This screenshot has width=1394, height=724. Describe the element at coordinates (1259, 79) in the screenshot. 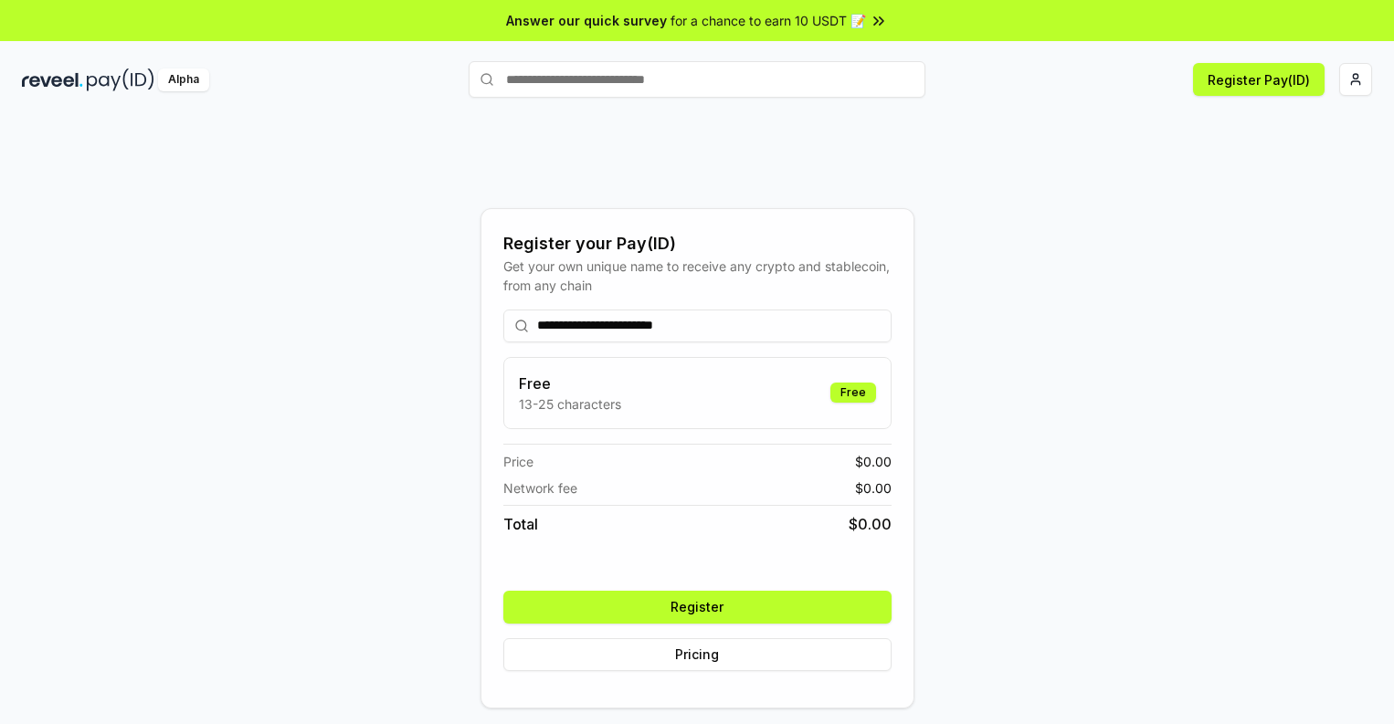

I see `button: Register Pay(ID)` at that location.